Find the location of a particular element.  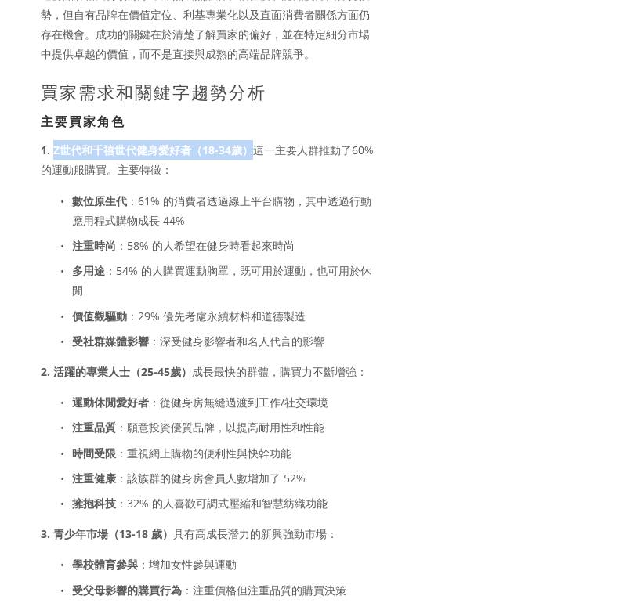

font: 受父母影響的購買行為 is located at coordinates (127, 590).